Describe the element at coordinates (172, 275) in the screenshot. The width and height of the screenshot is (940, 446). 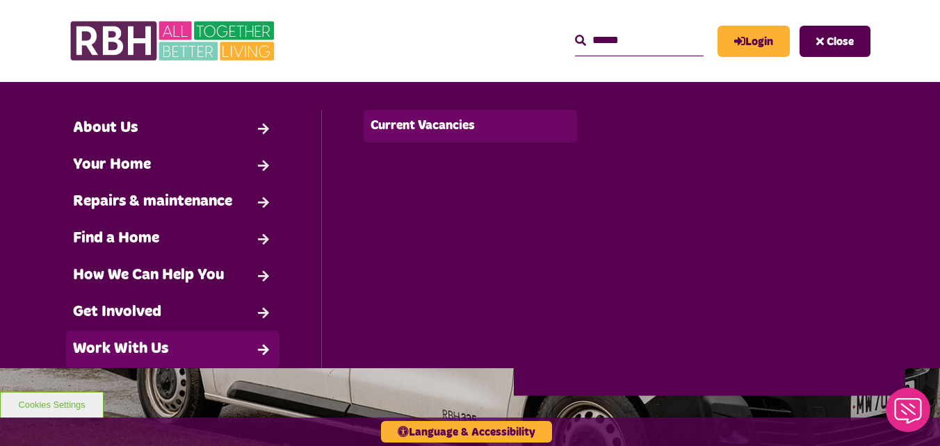
I see `a: How We Can Help You` at that location.